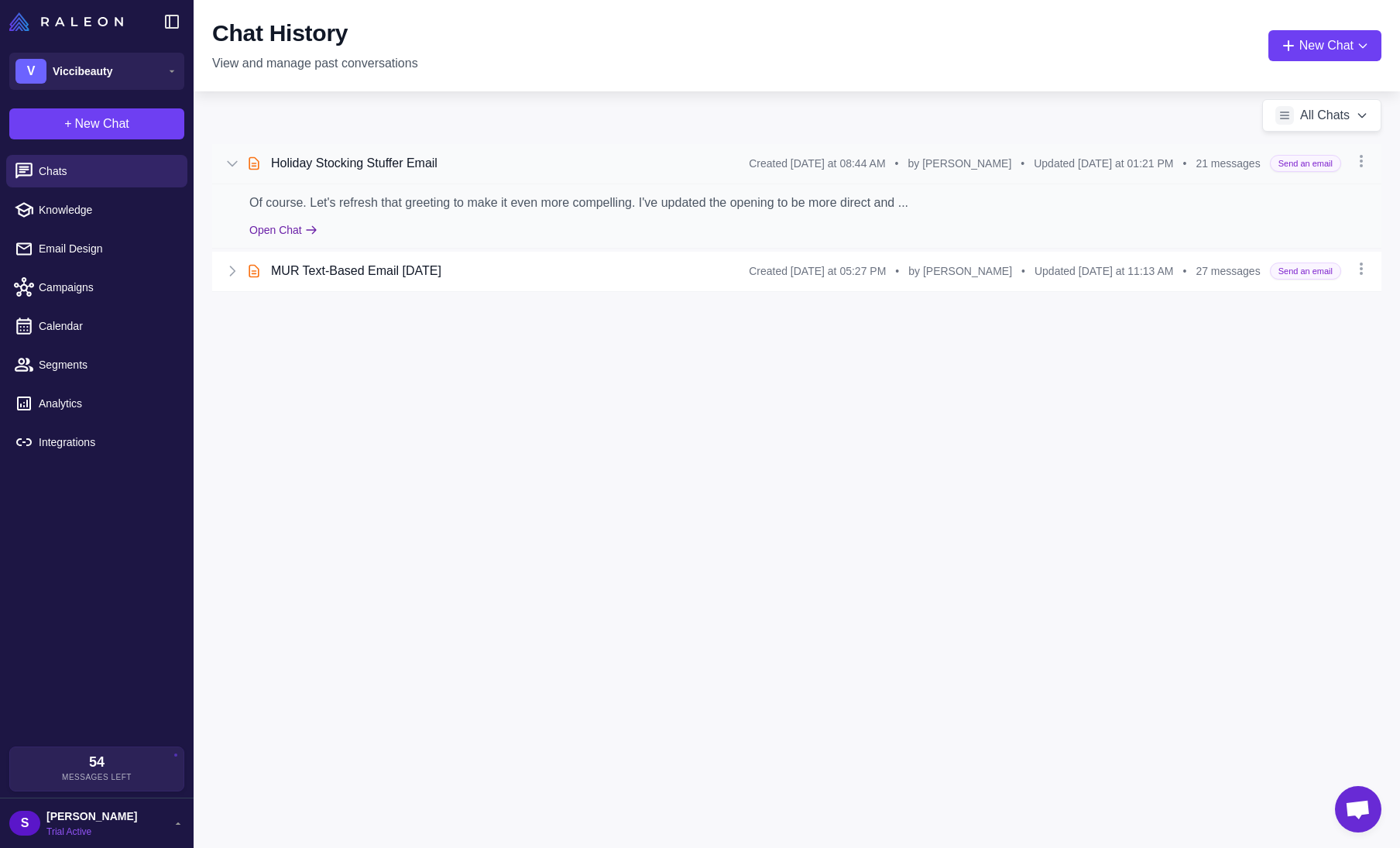  What do you see at coordinates (102, 124) in the screenshot?
I see `span: New Chat` at bounding box center [102, 124].